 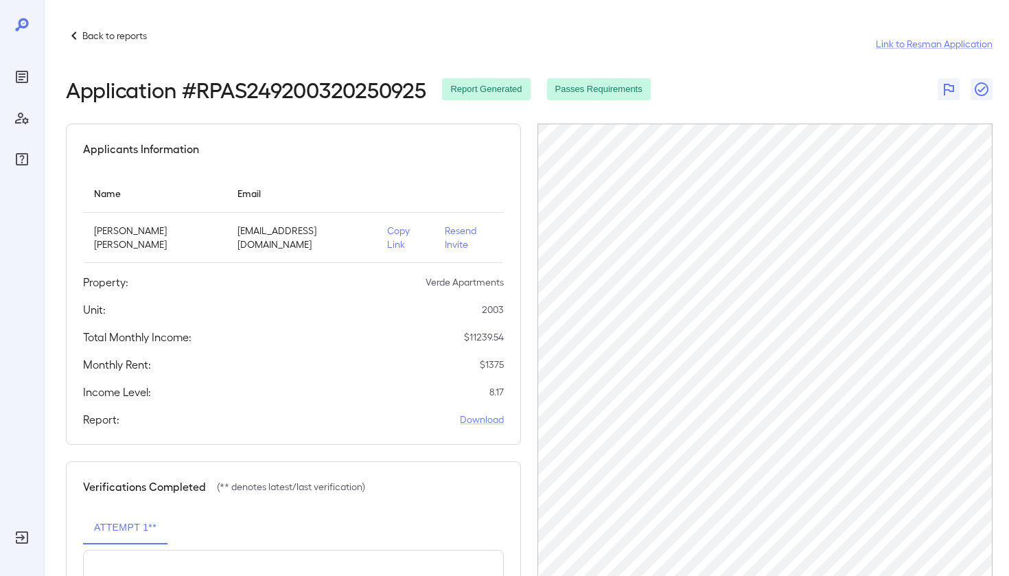 I want to click on h5: Report:, so click(x=101, y=419).